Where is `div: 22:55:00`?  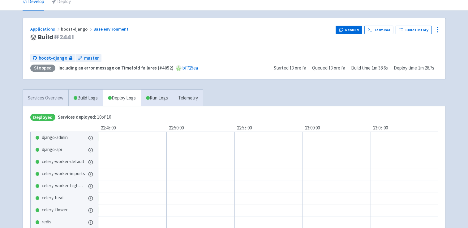 div: 22:55:00 is located at coordinates (269, 128).